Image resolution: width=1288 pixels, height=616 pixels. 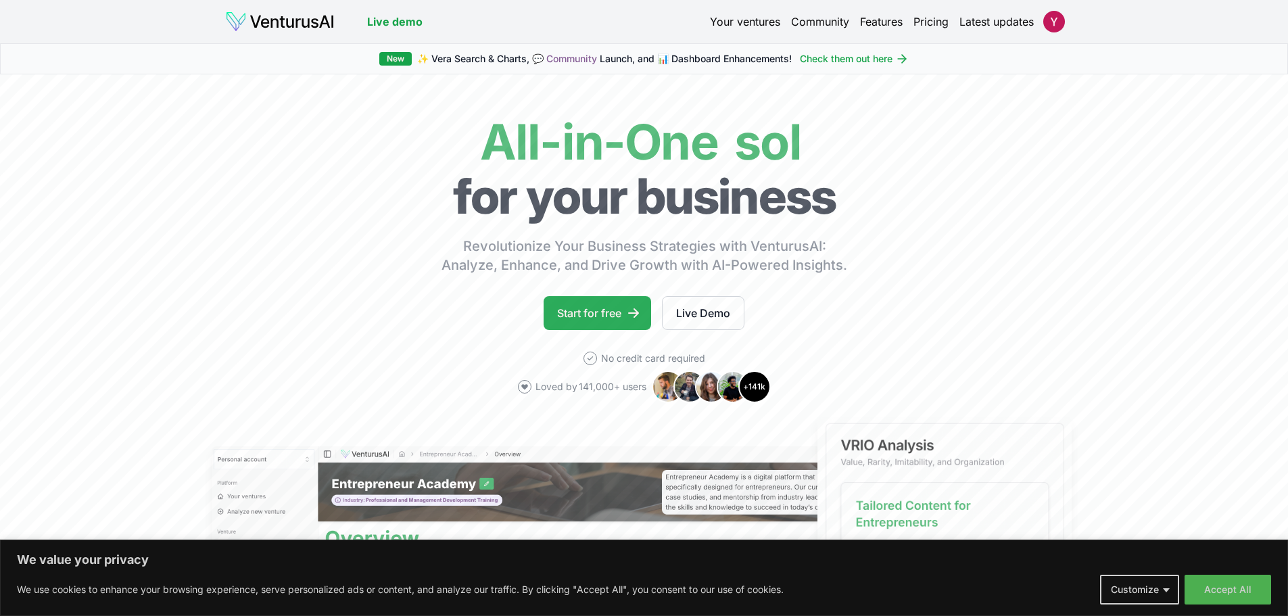 I want to click on p: We value your privacy, so click(x=644, y=560).